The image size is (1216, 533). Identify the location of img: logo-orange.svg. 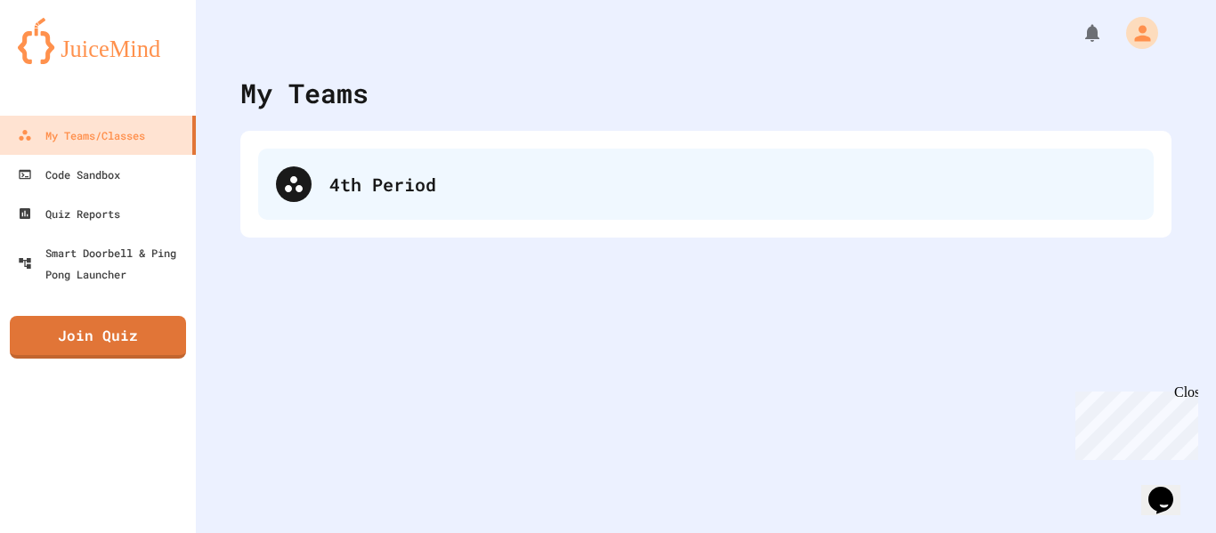
(98, 41).